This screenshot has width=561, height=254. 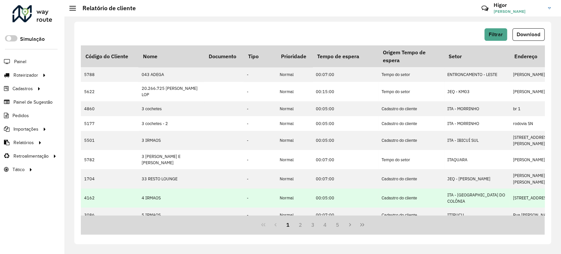 I want to click on th: Código do Cliente, so click(x=109, y=56).